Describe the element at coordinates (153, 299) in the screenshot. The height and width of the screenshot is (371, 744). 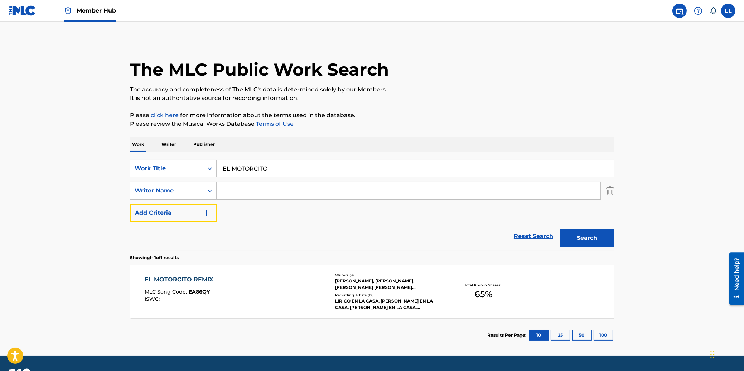
I see `span: ISWC :` at that location.